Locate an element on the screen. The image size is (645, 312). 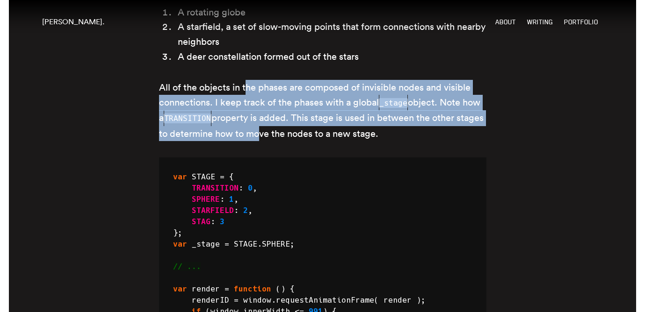
span: STAG is located at coordinates (201, 222).